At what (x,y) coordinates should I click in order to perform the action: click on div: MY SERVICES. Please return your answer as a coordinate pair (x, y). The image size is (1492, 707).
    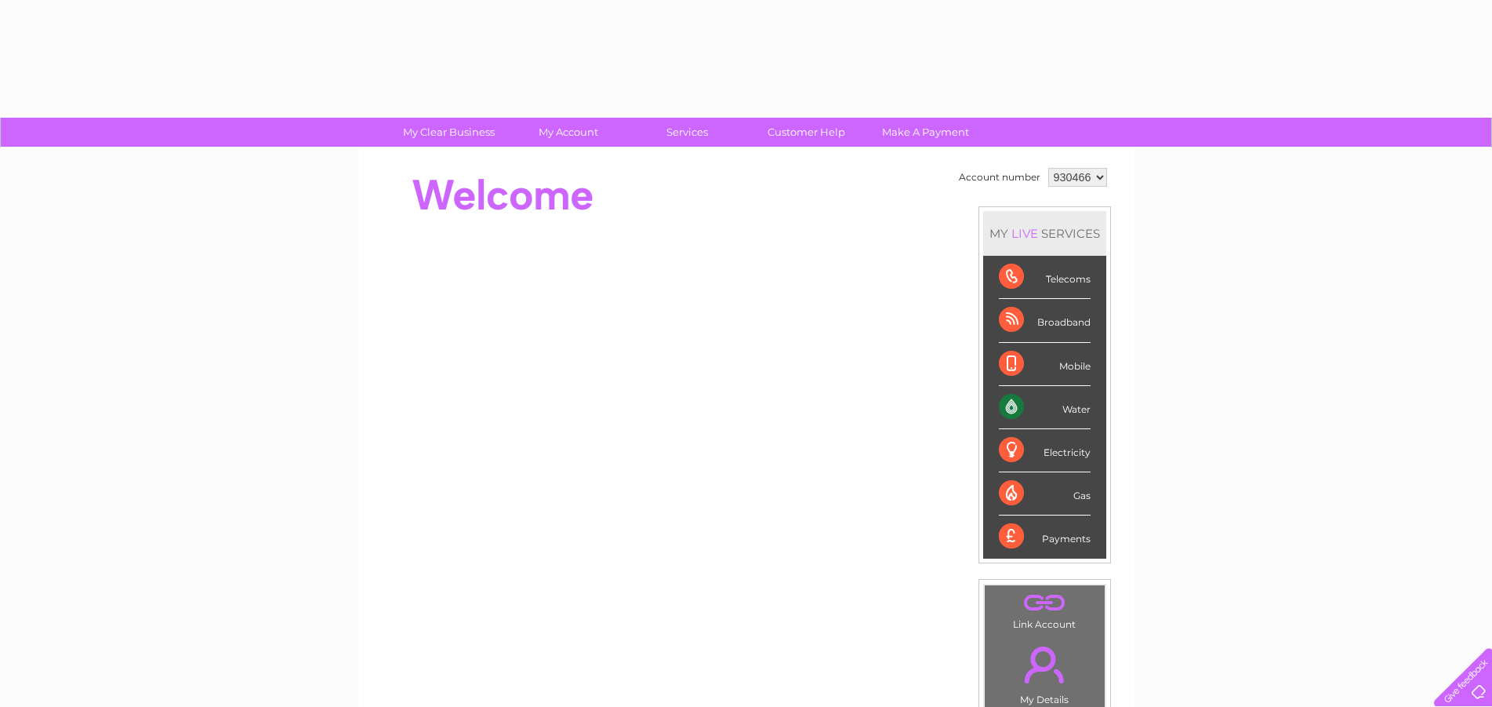
    Looking at the image, I should click on (1045, 233).